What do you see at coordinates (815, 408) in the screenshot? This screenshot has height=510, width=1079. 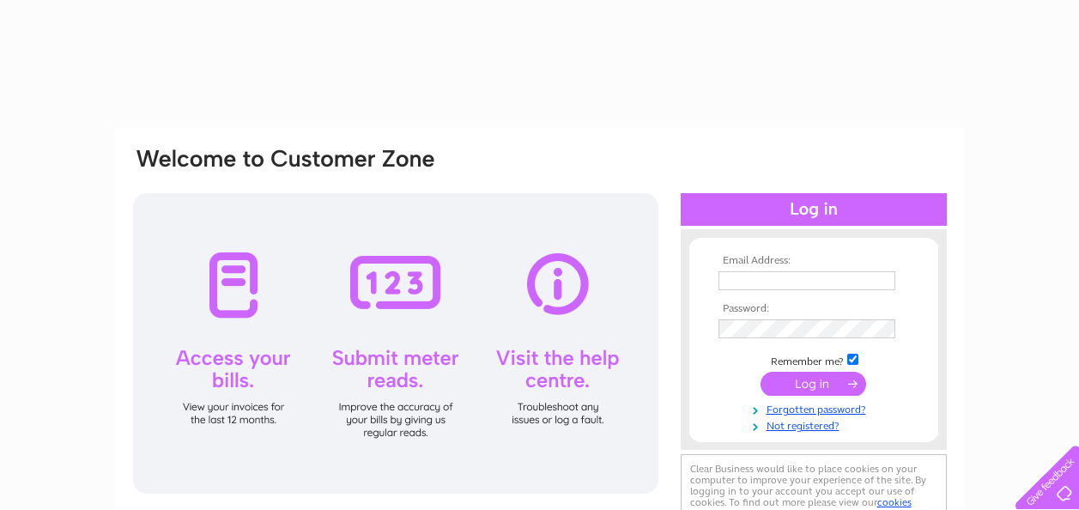 I see `a: Forgotten password?` at bounding box center [815, 408].